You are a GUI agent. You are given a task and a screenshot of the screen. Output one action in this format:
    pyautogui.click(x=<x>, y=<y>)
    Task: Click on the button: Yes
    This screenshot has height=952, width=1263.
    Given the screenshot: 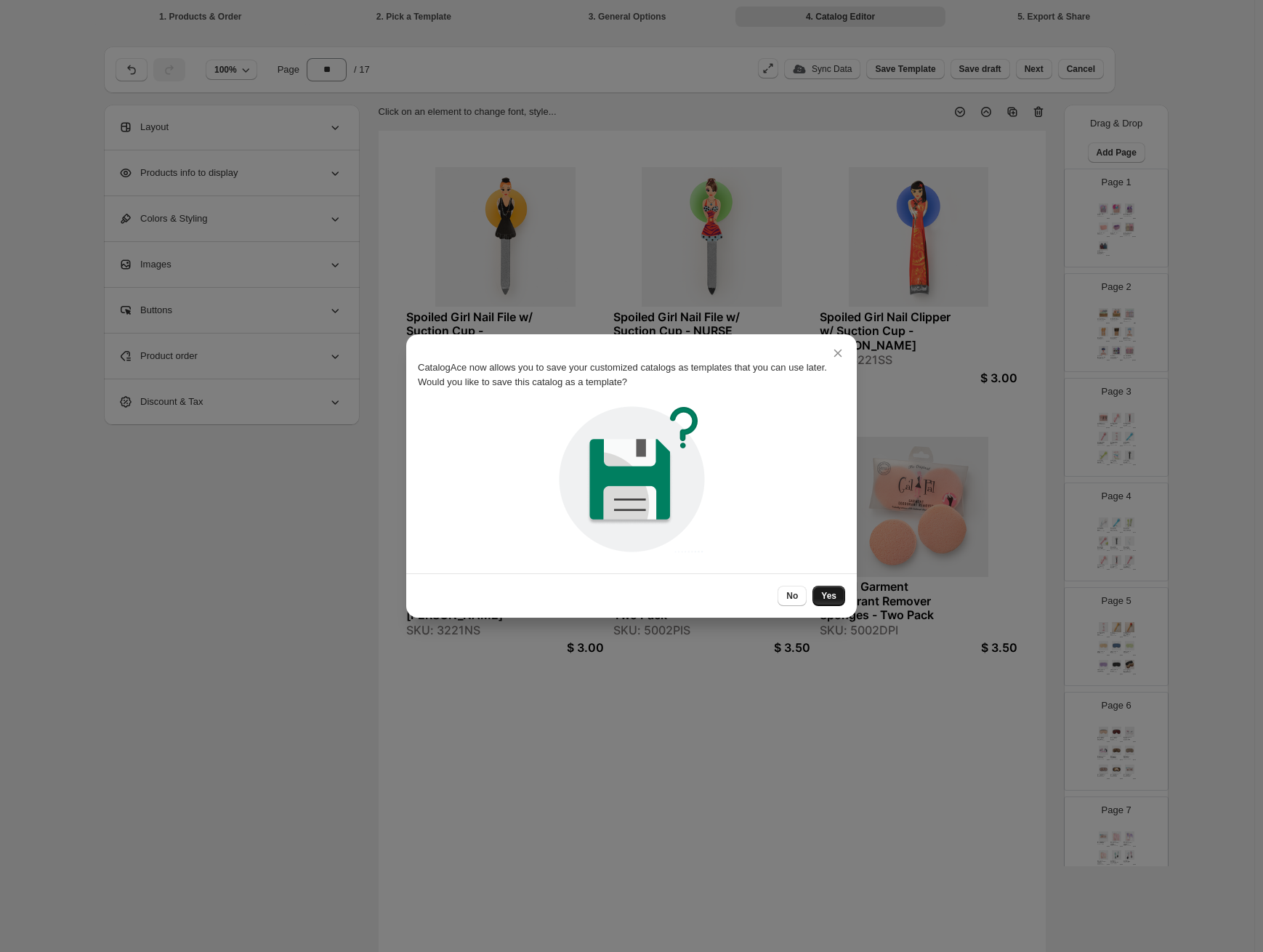 What is the action you would take?
    pyautogui.click(x=828, y=595)
    